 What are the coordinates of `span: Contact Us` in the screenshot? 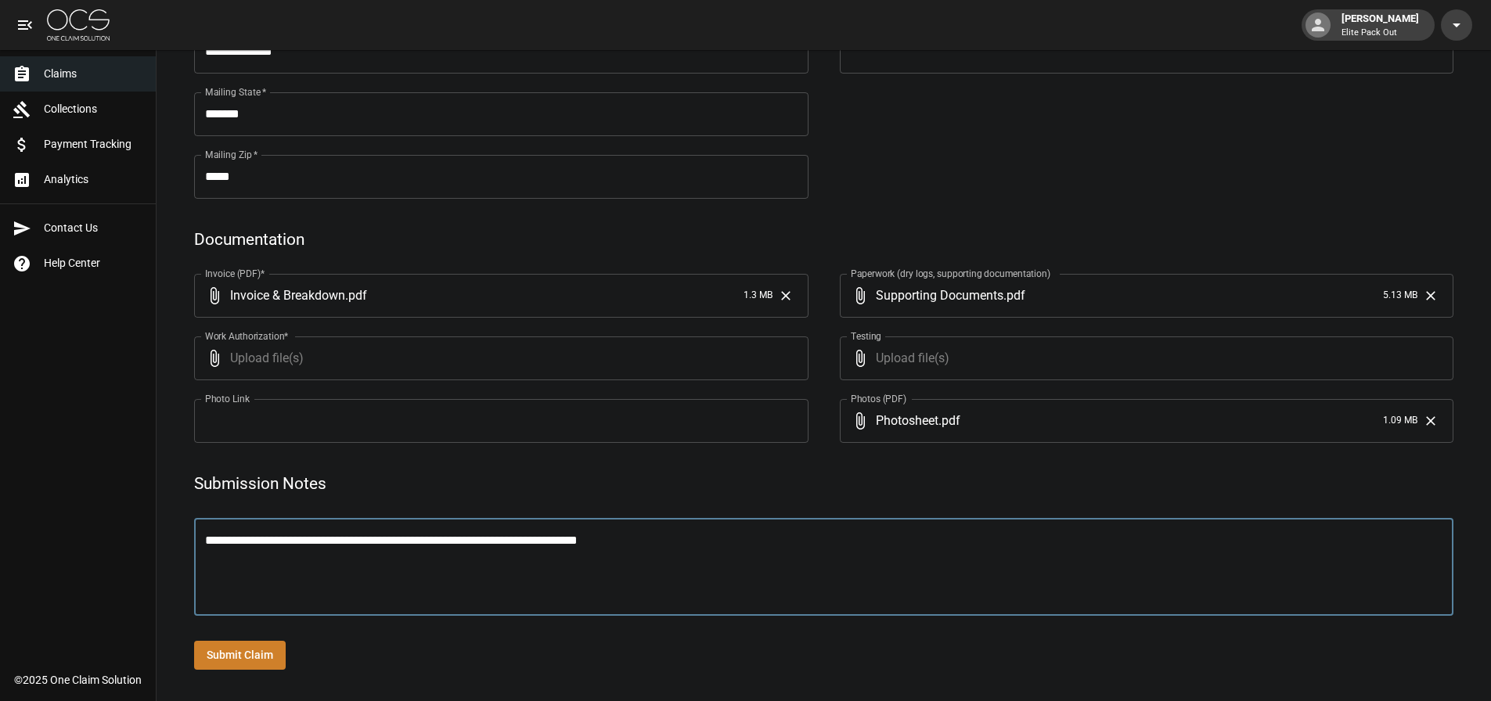 It's located at (93, 228).